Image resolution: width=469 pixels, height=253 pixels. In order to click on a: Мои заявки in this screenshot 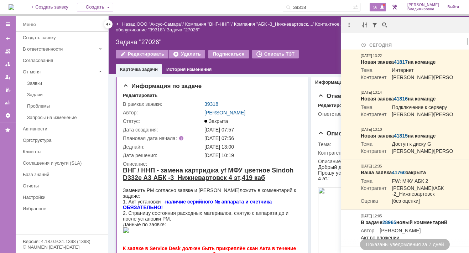, I will do `click(8, 77)`.